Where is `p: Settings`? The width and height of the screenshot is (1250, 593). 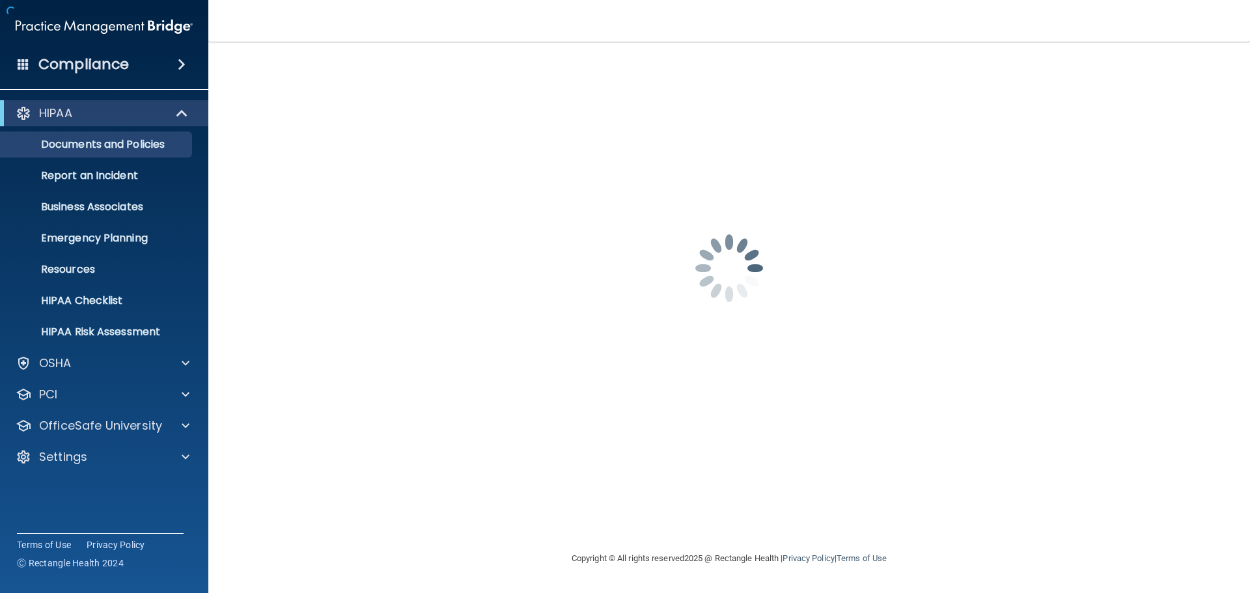
p: Settings is located at coordinates (63, 457).